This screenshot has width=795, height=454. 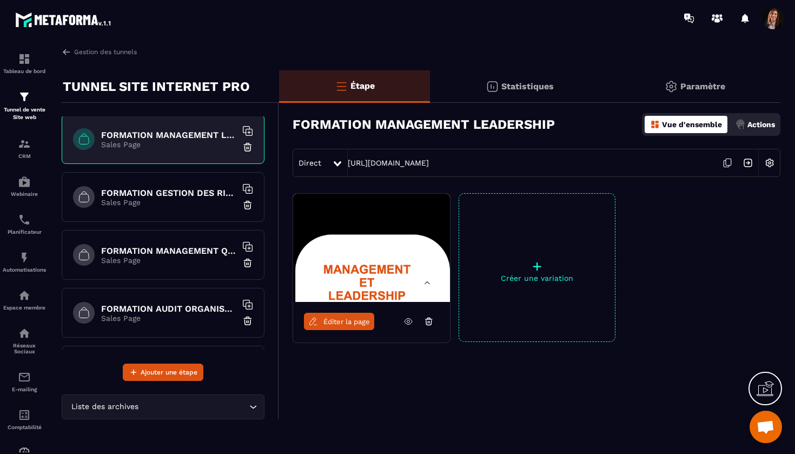 What do you see at coordinates (99, 52) in the screenshot?
I see `a: Gestion des tunnels` at bounding box center [99, 52].